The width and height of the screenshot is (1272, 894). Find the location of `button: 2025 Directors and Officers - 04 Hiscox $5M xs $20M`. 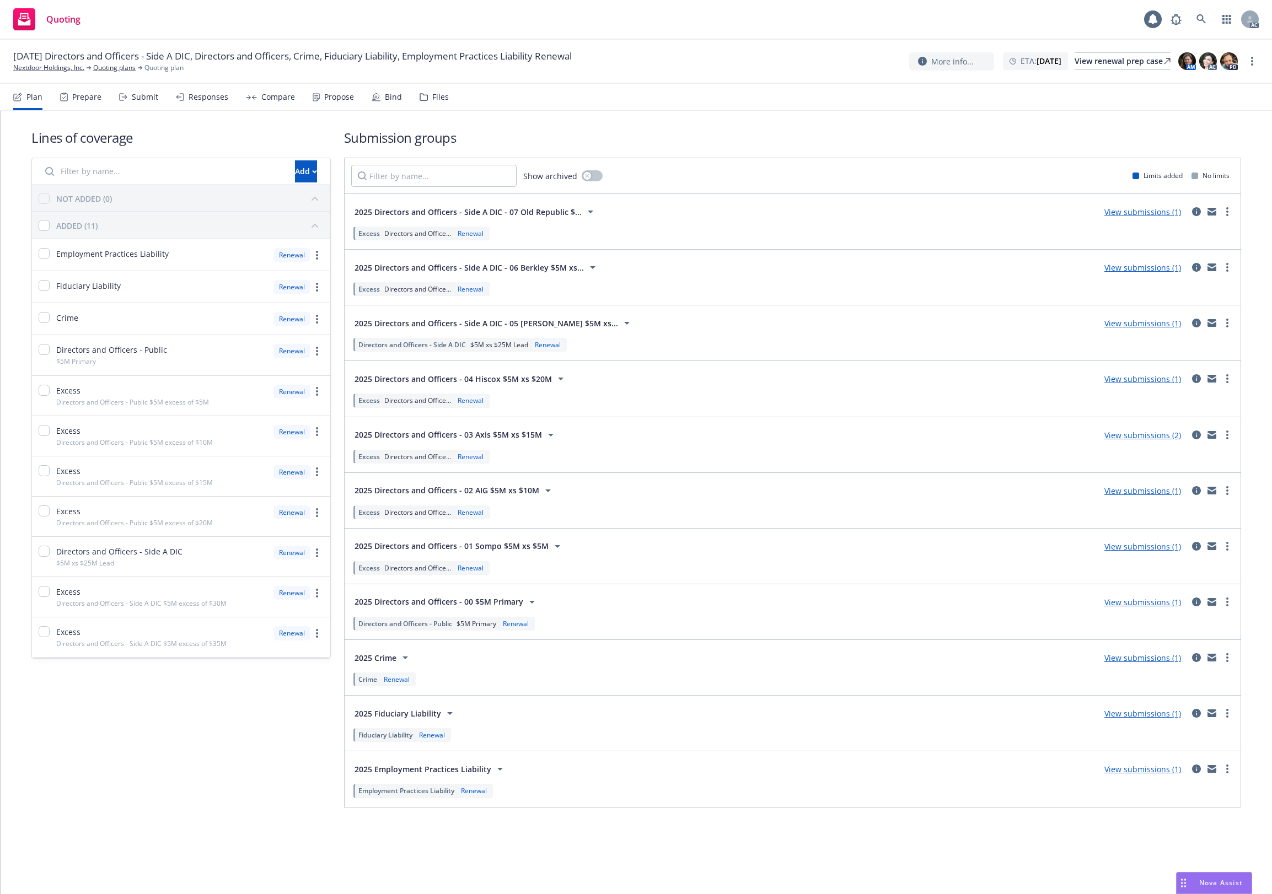

button: 2025 Directors and Officers - 04 Hiscox $5M xs $20M is located at coordinates (461, 379).